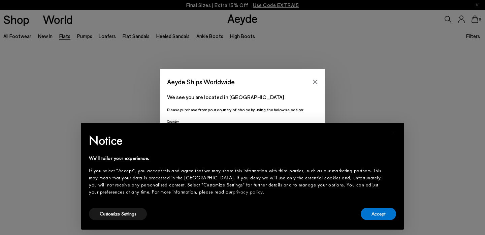 This screenshot has width=485, height=235. Describe the element at coordinates (237, 158) in the screenshot. I see `div: We'll tailor your experience.` at that location.